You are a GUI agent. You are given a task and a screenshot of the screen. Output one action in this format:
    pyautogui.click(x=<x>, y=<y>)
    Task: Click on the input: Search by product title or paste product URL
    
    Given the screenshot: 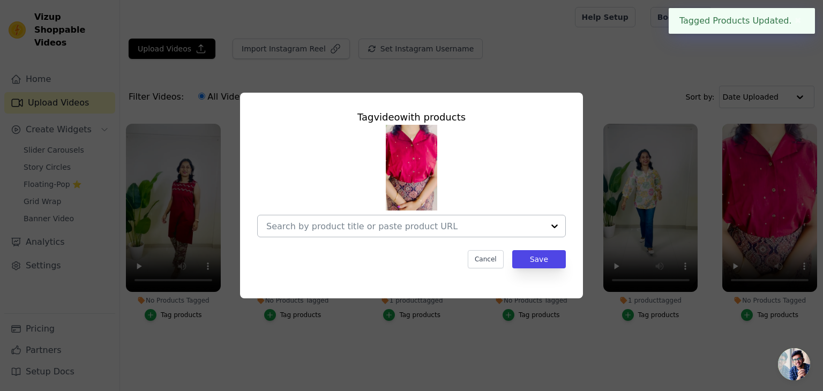 What is the action you would take?
    pyautogui.click(x=405, y=226)
    